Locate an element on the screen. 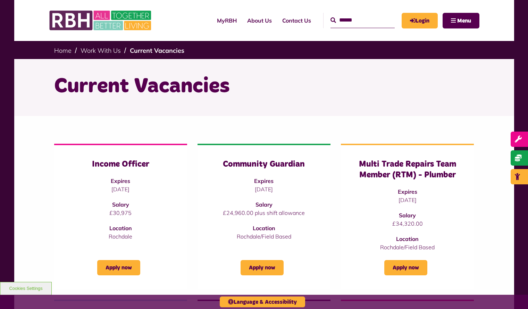 This screenshot has width=528, height=309. h3: Multi Trade Repairs Team Member (RTM) - Plumber is located at coordinates (407, 170).